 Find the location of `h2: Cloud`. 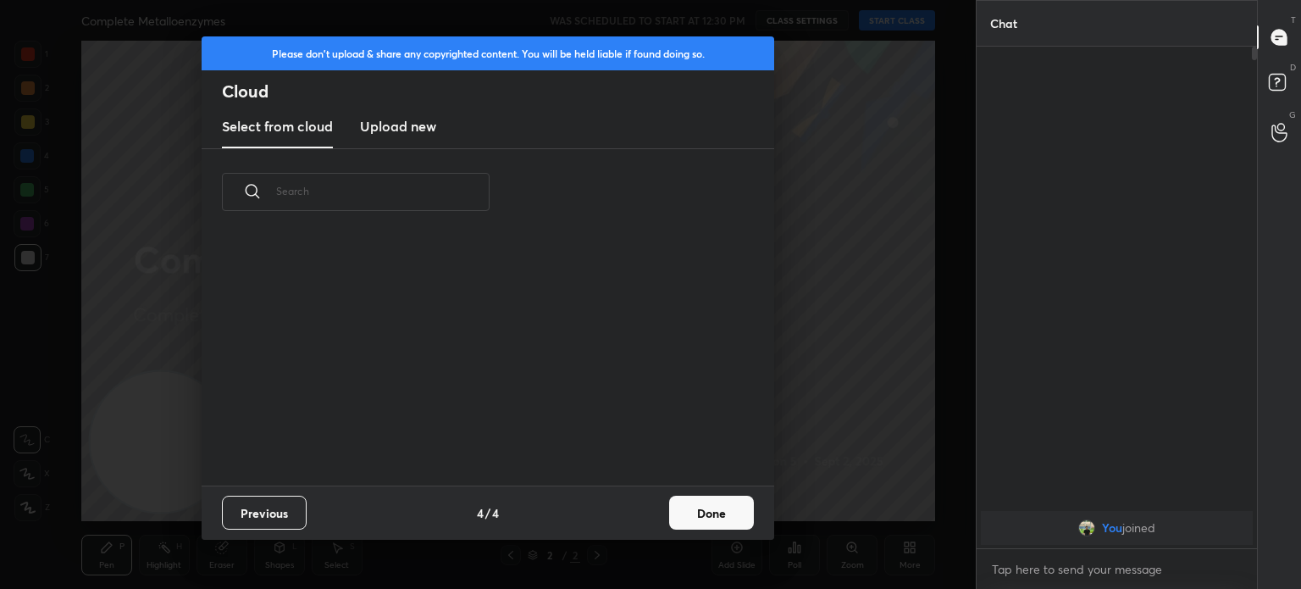

h2: Cloud is located at coordinates (498, 91).